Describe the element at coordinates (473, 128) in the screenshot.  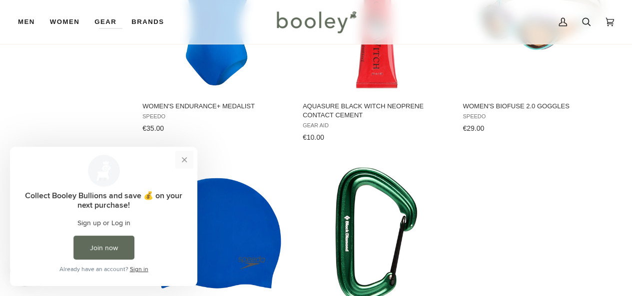
I see `span: €29.00` at that location.